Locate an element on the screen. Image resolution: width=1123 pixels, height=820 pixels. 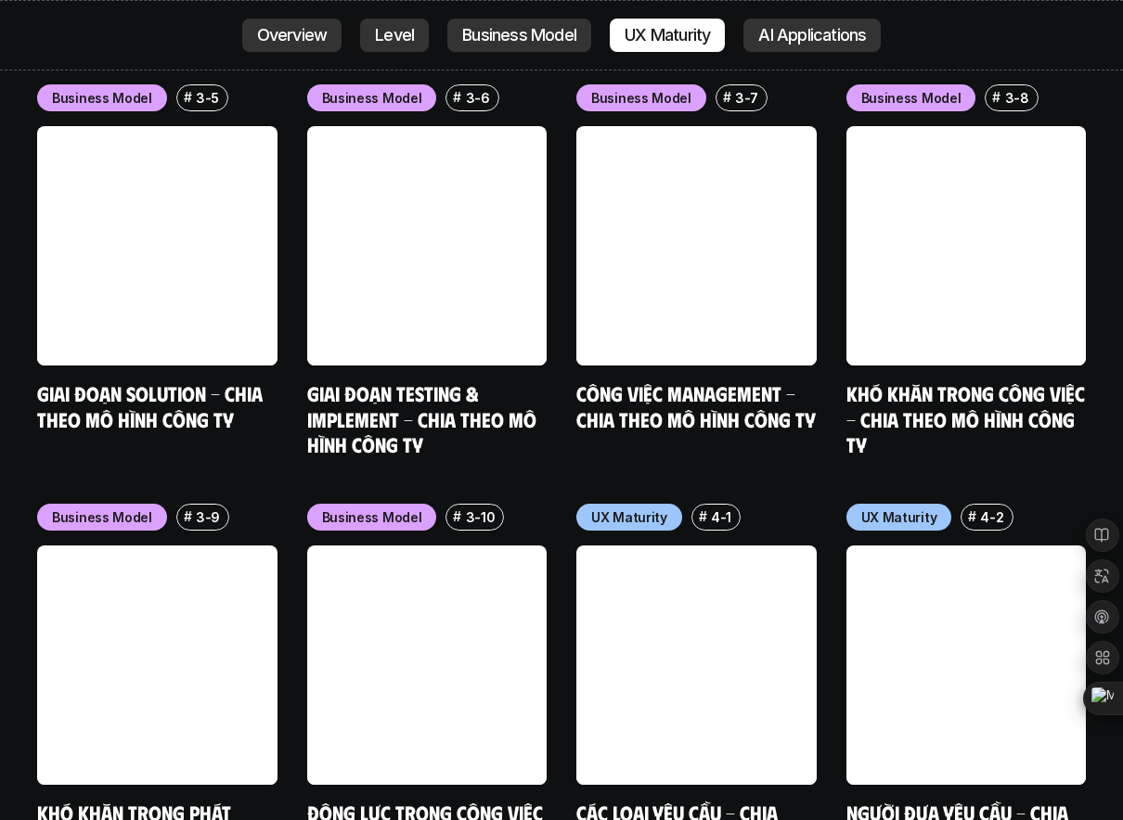
p: 3-10 is located at coordinates (481, 517).